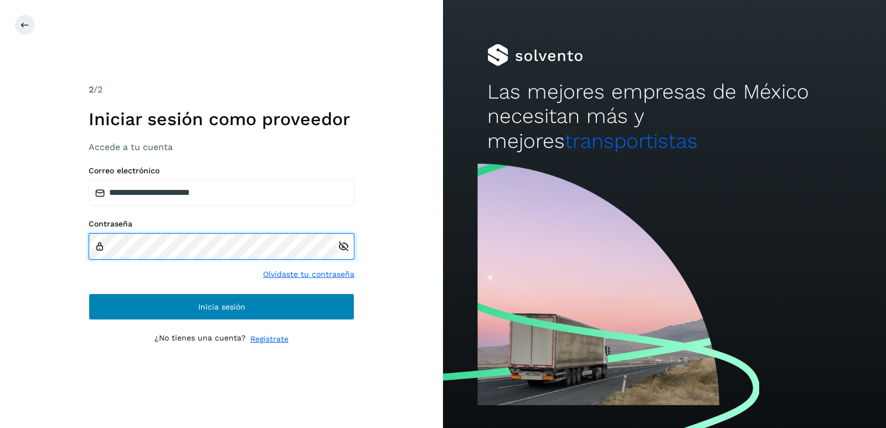  Describe the element at coordinates (222, 307) in the screenshot. I see `button: Inicia sesión` at that location.